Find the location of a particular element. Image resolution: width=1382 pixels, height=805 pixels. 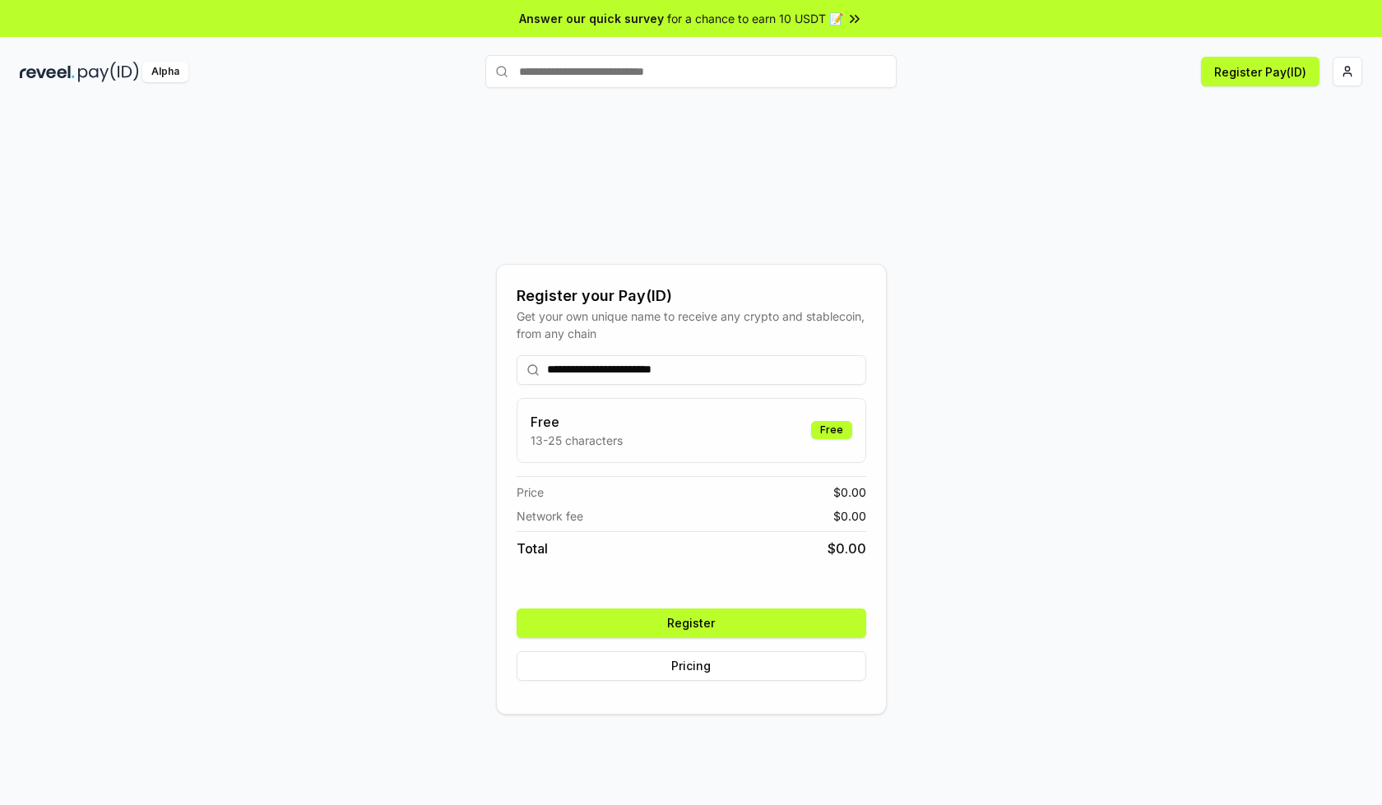

span: Total is located at coordinates (532, 549).